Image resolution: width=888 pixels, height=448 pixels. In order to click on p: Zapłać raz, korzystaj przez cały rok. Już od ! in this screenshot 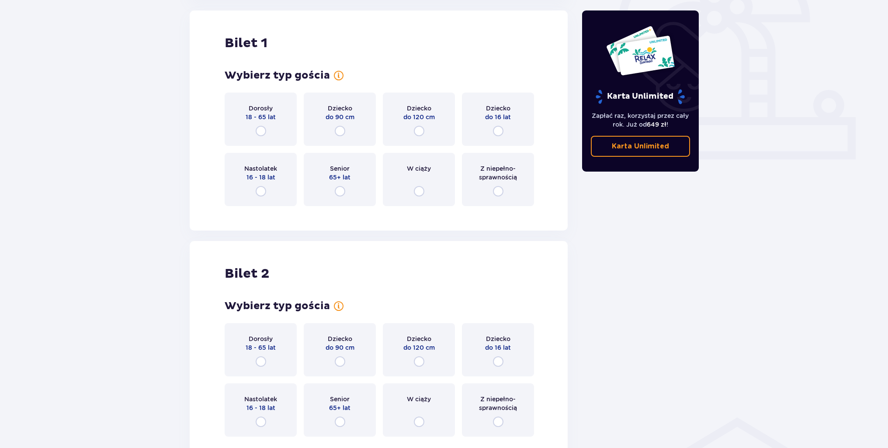, I will do `click(641, 120)`.